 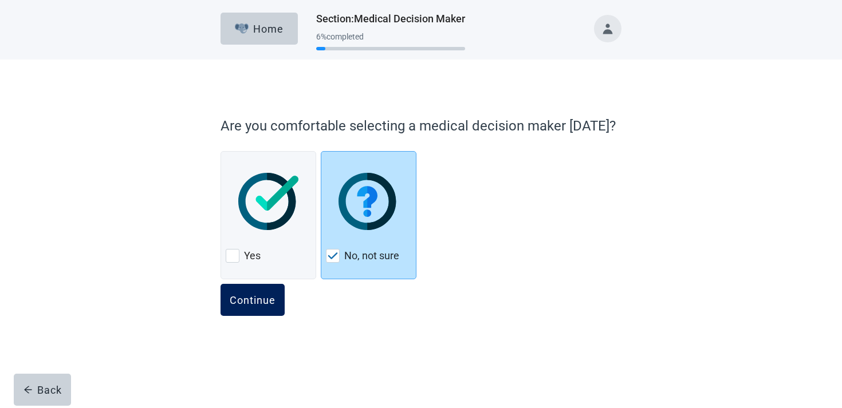 I want to click on button: Continue, so click(x=253, y=300).